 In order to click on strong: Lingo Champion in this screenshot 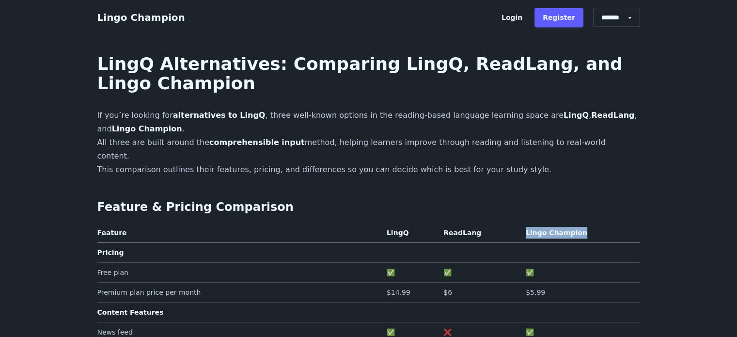, I will do `click(147, 128)`.